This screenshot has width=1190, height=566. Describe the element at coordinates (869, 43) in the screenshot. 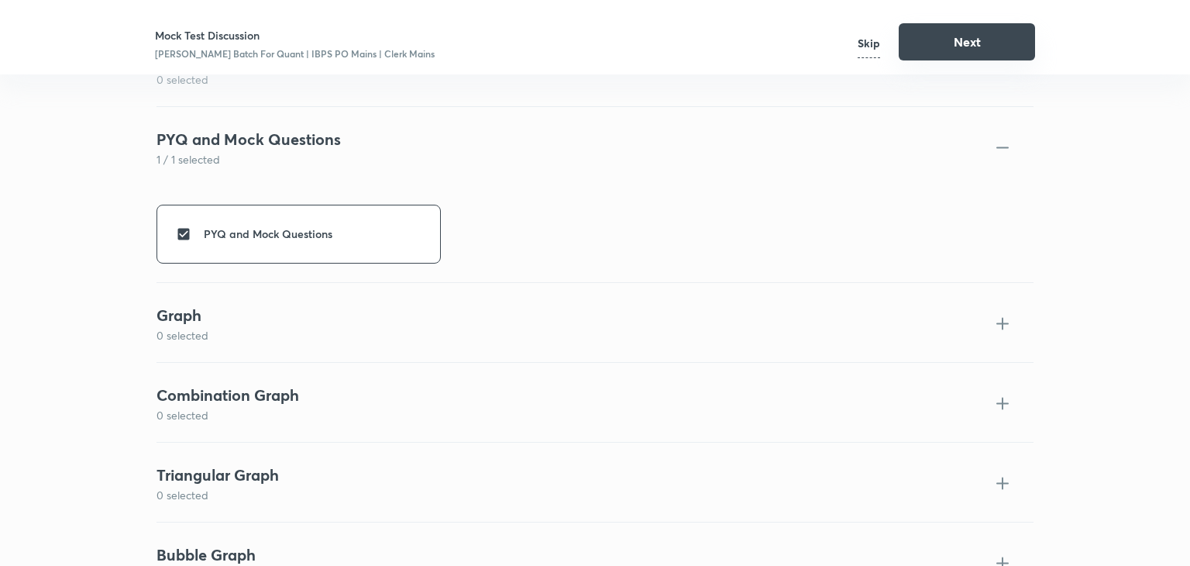

I see `p: Skip` at that location.